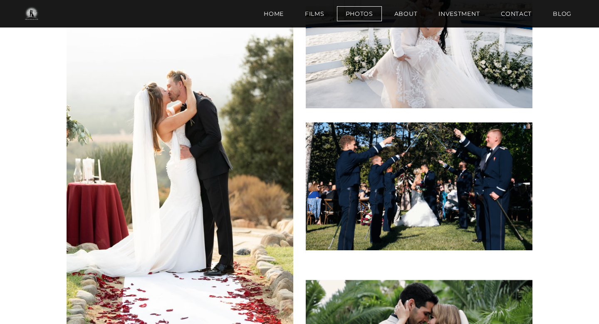 This screenshot has height=324, width=599. I want to click on a: Photos, so click(359, 14).